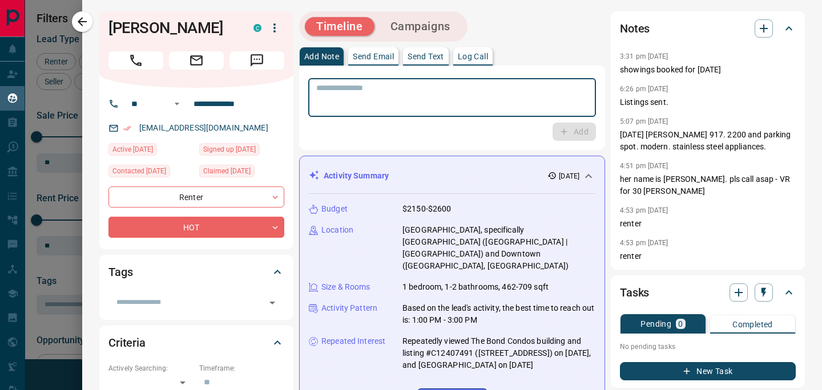  I want to click on p: Budget, so click(334, 209).